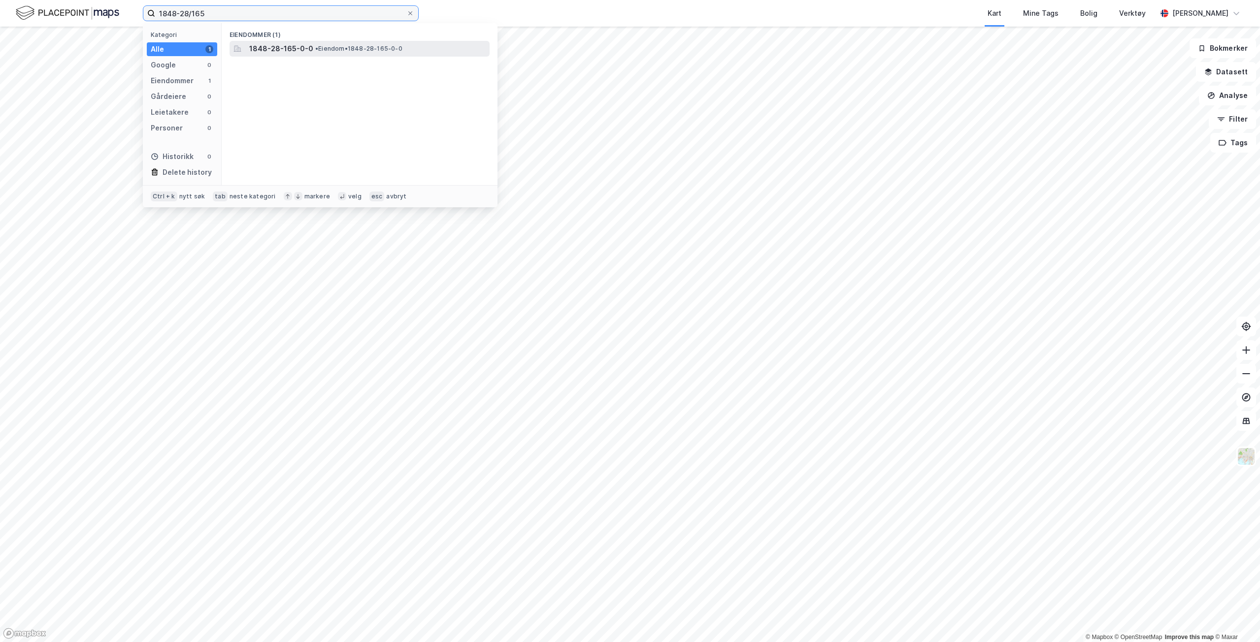 The image size is (1260, 642). What do you see at coordinates (281, 49) in the screenshot?
I see `span: 1848-28-165-0-0` at bounding box center [281, 49].